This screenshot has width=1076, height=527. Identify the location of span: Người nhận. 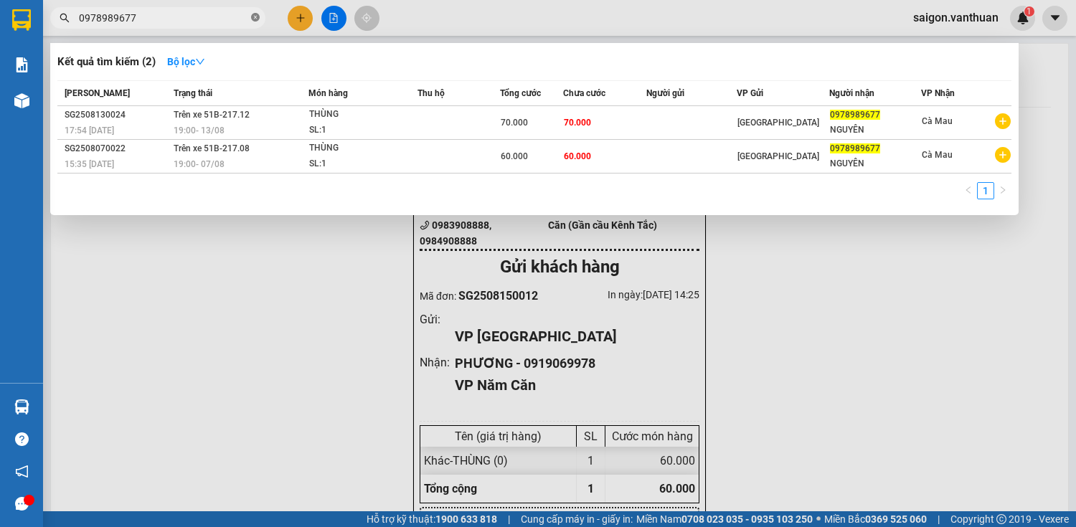
(852, 93).